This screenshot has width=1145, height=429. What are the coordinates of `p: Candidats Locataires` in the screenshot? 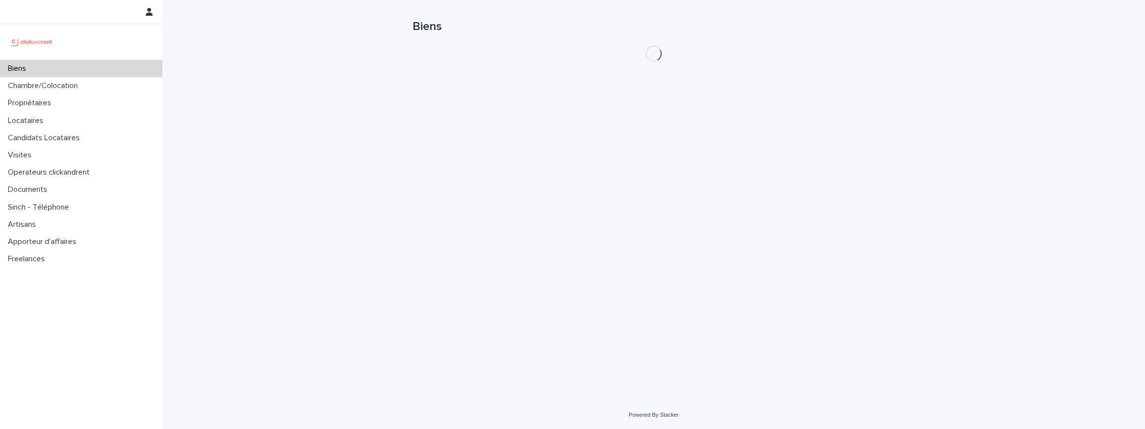 It's located at (46, 138).